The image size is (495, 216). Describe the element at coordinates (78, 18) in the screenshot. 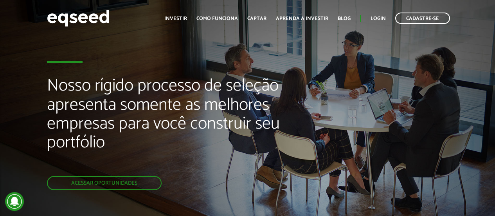

I see `img: EqSeed` at that location.